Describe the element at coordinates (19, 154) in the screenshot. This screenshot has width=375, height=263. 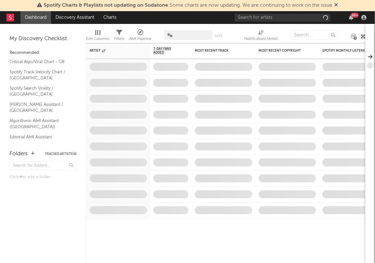
I see `div: Folders` at that location.